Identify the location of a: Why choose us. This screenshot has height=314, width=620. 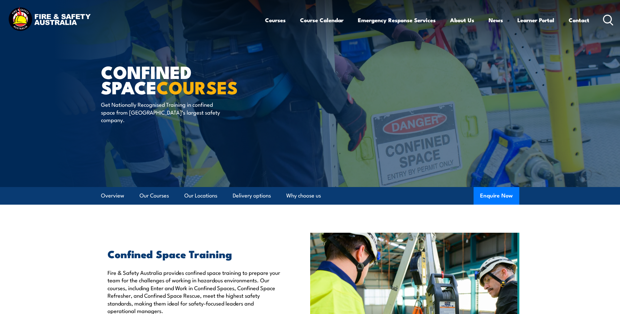
(304, 196).